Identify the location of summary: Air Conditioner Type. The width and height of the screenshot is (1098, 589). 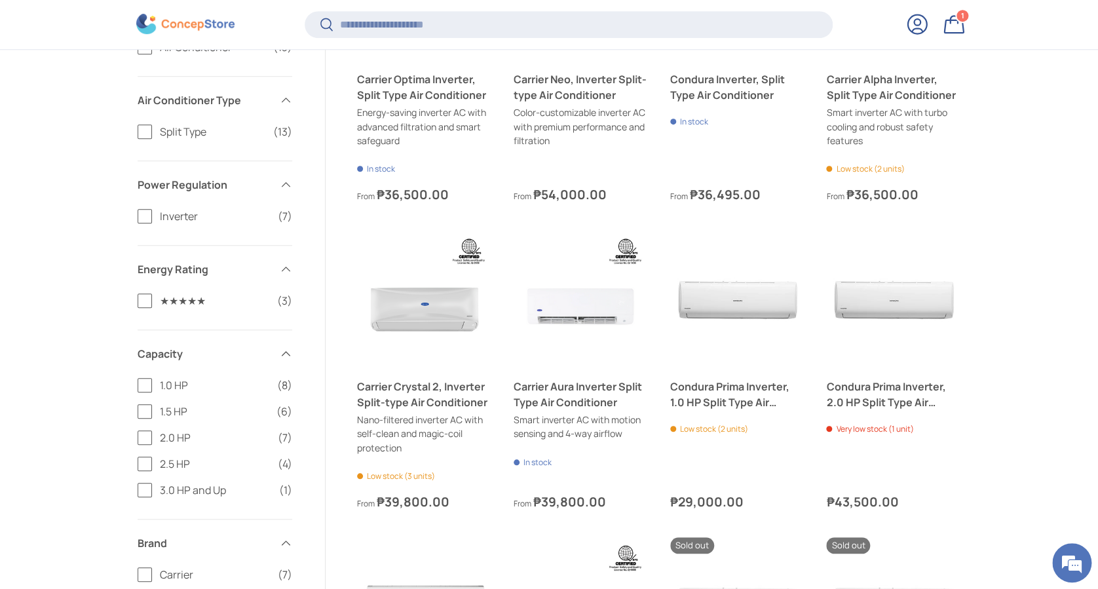
(215, 100).